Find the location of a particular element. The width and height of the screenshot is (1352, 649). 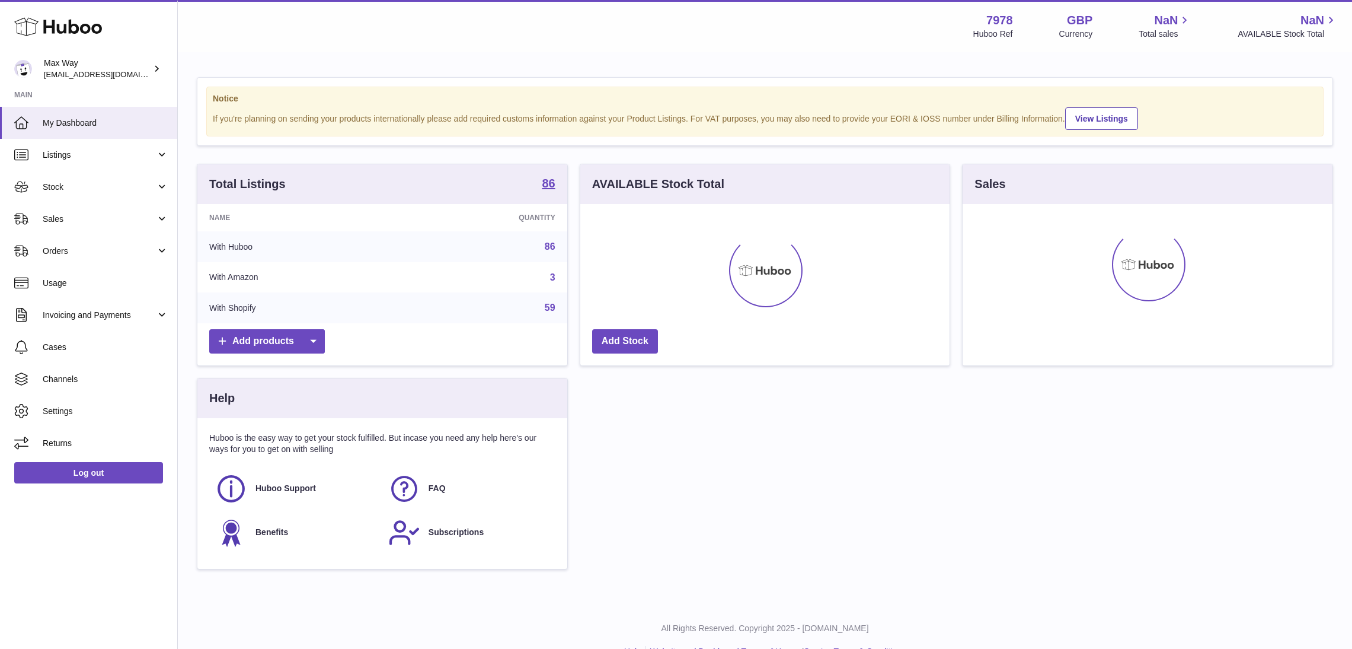

a: View Listings is located at coordinates (1102, 119).